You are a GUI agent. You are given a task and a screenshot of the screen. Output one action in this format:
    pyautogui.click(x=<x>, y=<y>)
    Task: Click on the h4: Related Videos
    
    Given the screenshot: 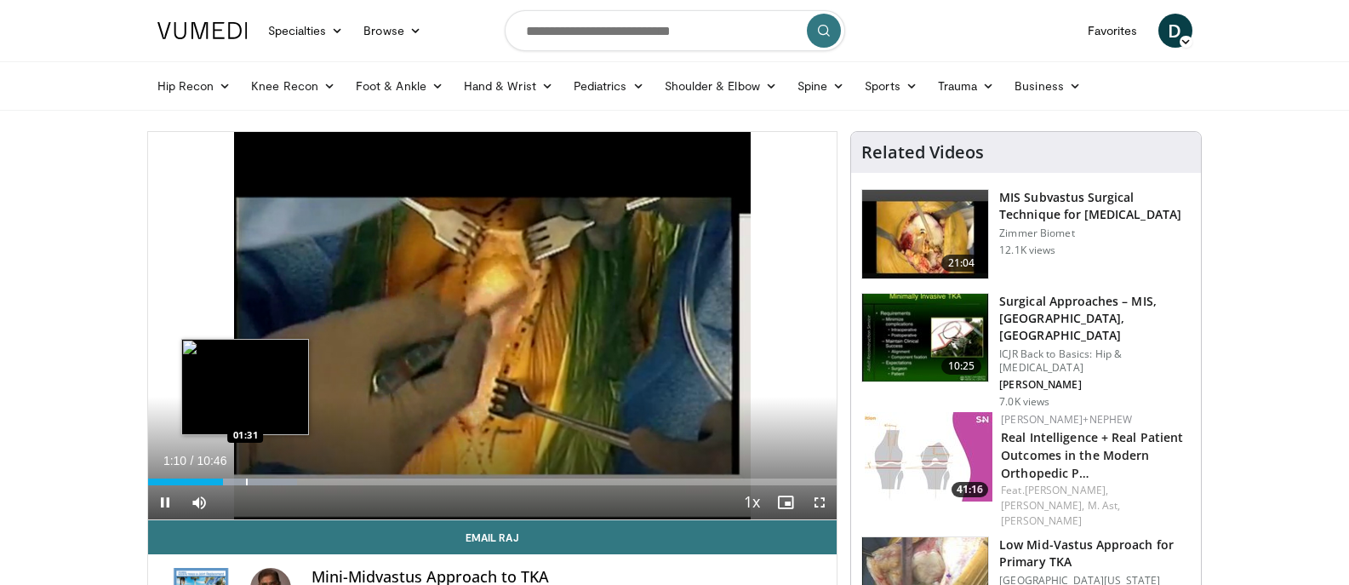 What is the action you would take?
    pyautogui.click(x=923, y=152)
    